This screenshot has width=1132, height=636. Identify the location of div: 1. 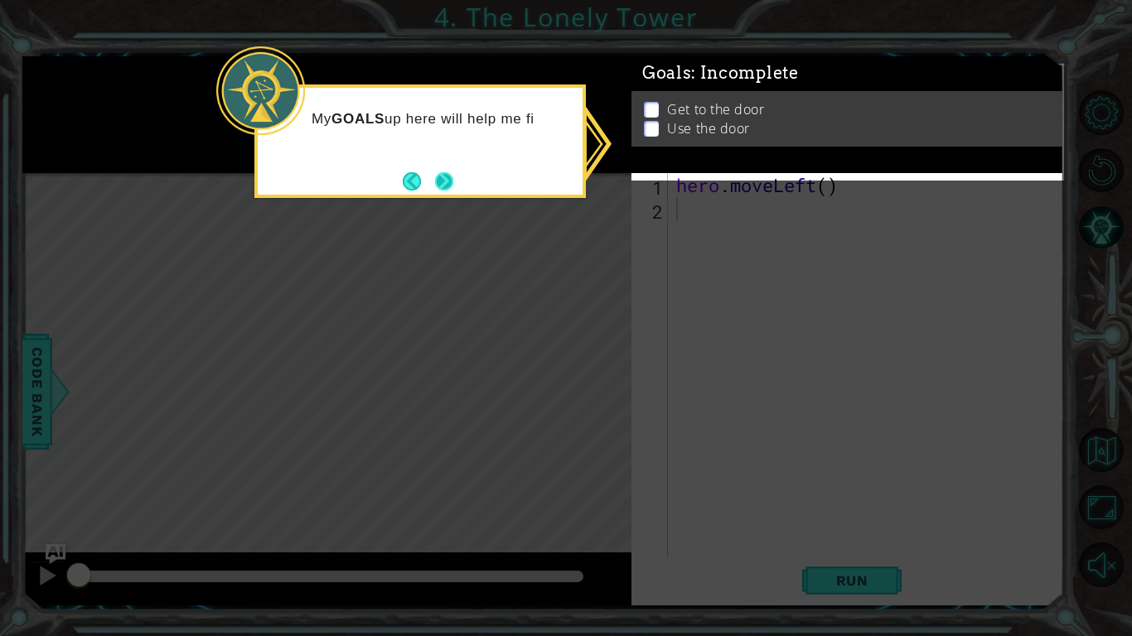
(651, 187).